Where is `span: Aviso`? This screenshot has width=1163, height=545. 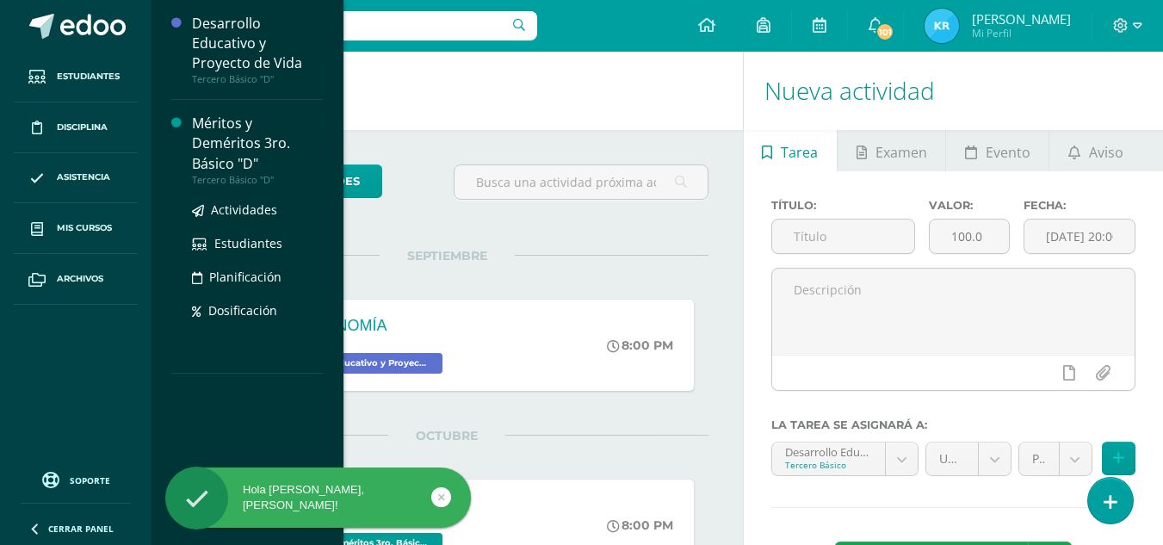
span: Aviso is located at coordinates (1106, 152).